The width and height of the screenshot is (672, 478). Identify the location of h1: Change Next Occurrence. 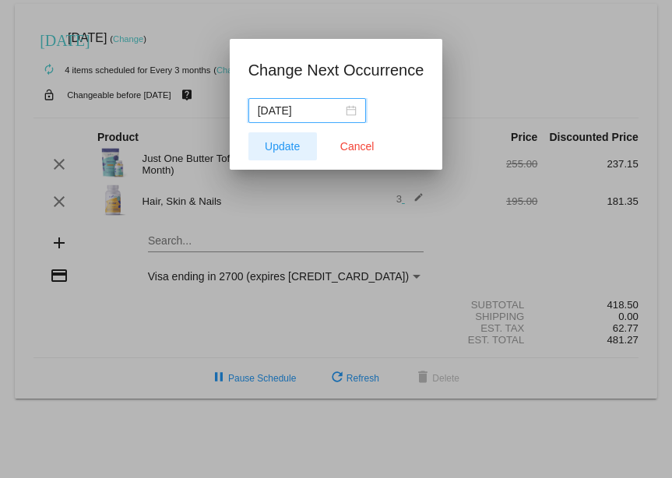
(337, 70).